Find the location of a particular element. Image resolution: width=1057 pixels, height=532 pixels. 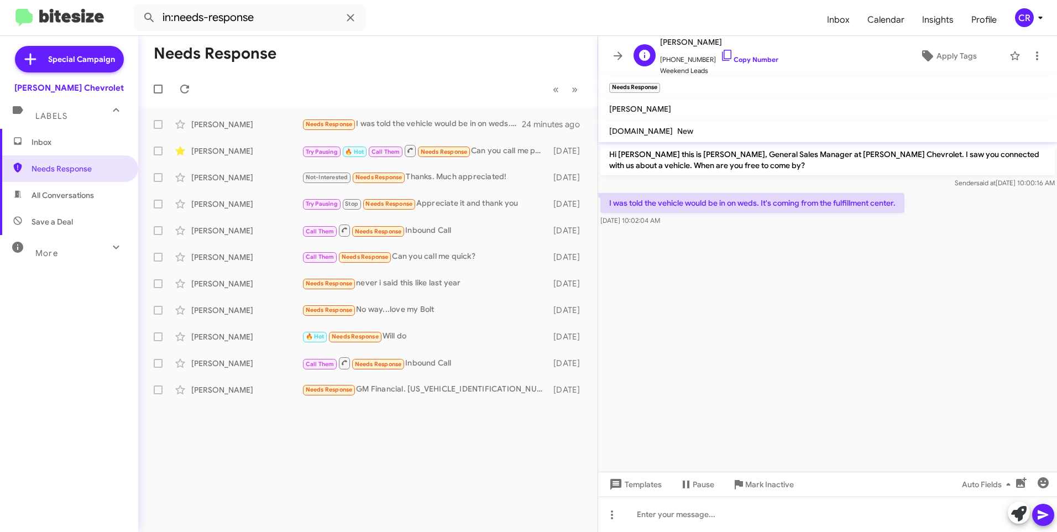

span: Apply Tags is located at coordinates (957, 56).